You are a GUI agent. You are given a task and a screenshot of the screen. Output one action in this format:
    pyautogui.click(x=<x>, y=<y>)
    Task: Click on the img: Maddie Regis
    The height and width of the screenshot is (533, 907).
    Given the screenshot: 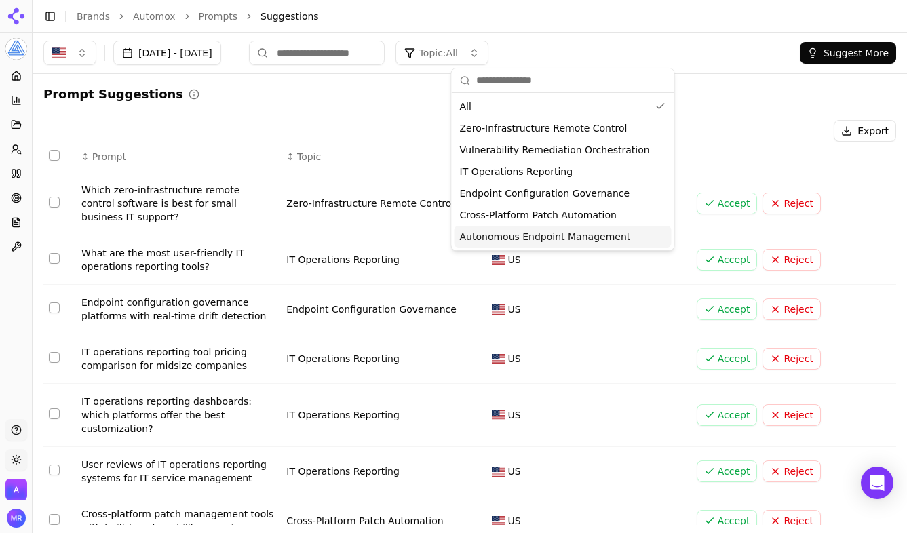 What is the action you would take?
    pyautogui.click(x=16, y=518)
    